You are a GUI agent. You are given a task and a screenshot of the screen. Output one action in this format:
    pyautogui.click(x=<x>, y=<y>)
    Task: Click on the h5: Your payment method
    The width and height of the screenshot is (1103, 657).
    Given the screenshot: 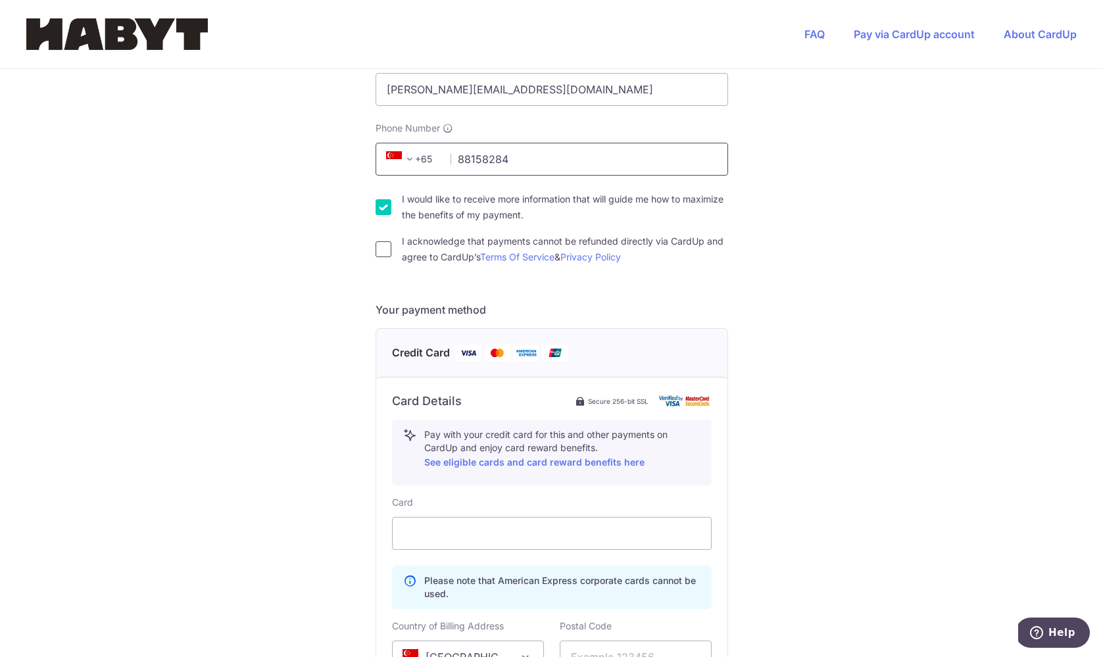 What is the action you would take?
    pyautogui.click(x=552, y=310)
    